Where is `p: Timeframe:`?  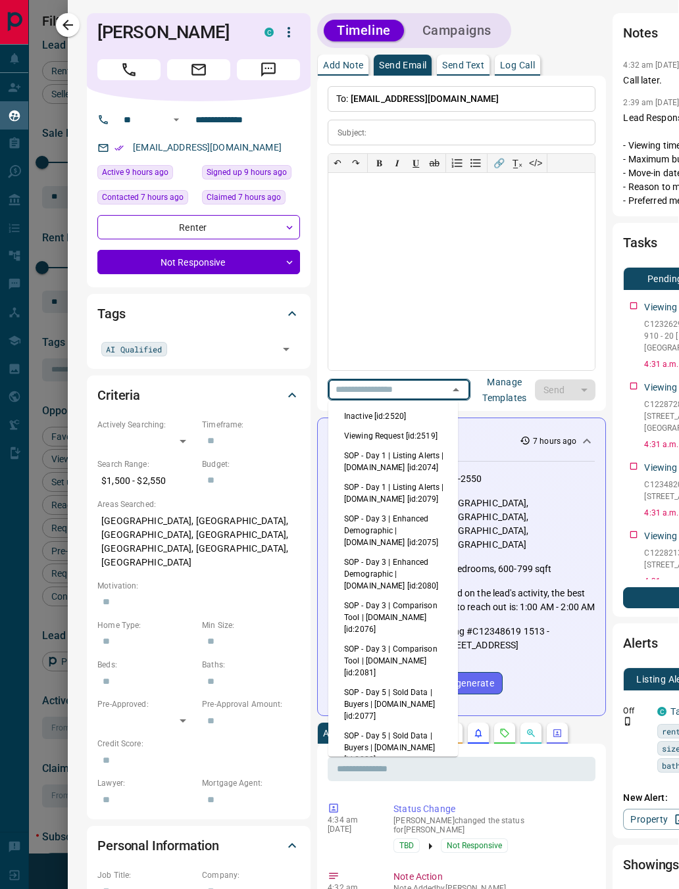
p: Timeframe: is located at coordinates (251, 425).